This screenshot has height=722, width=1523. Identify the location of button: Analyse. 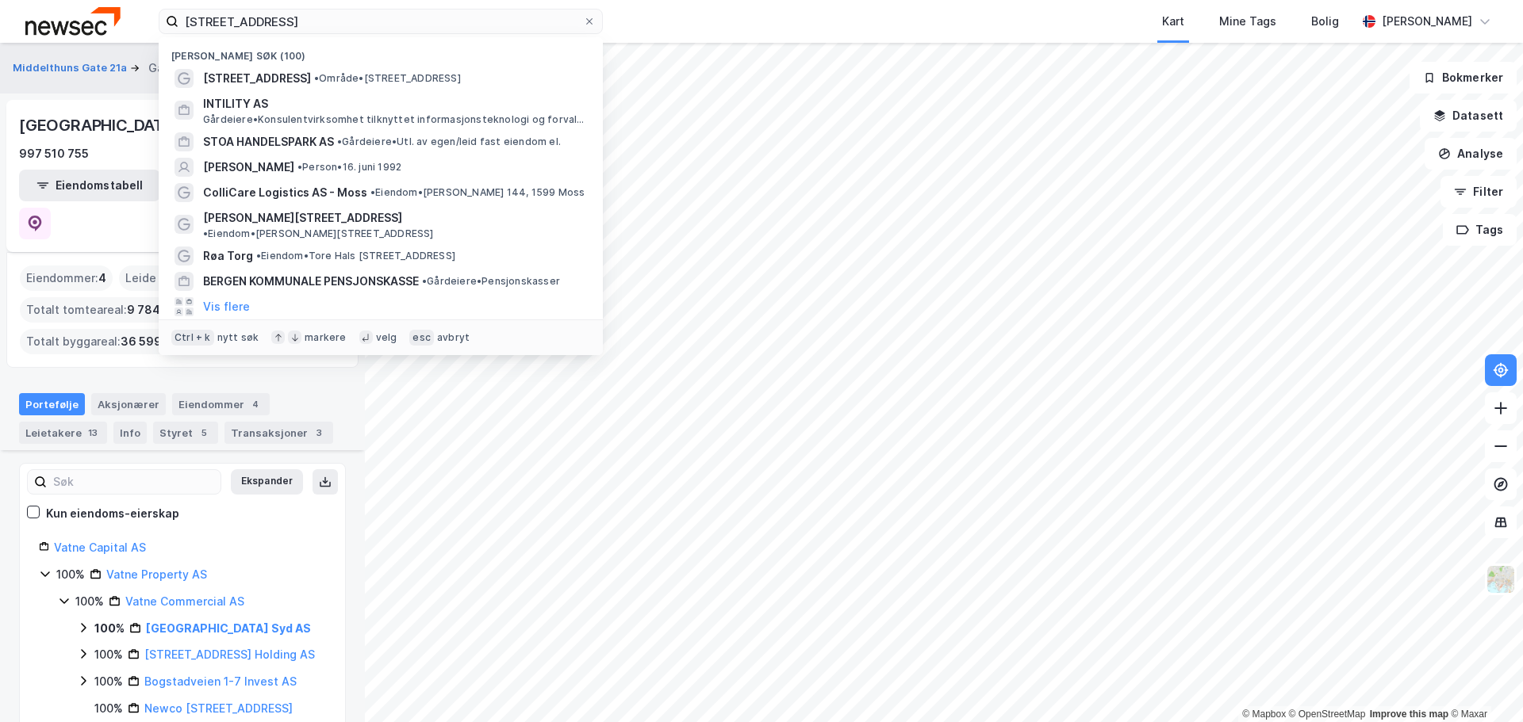
(1470, 154).